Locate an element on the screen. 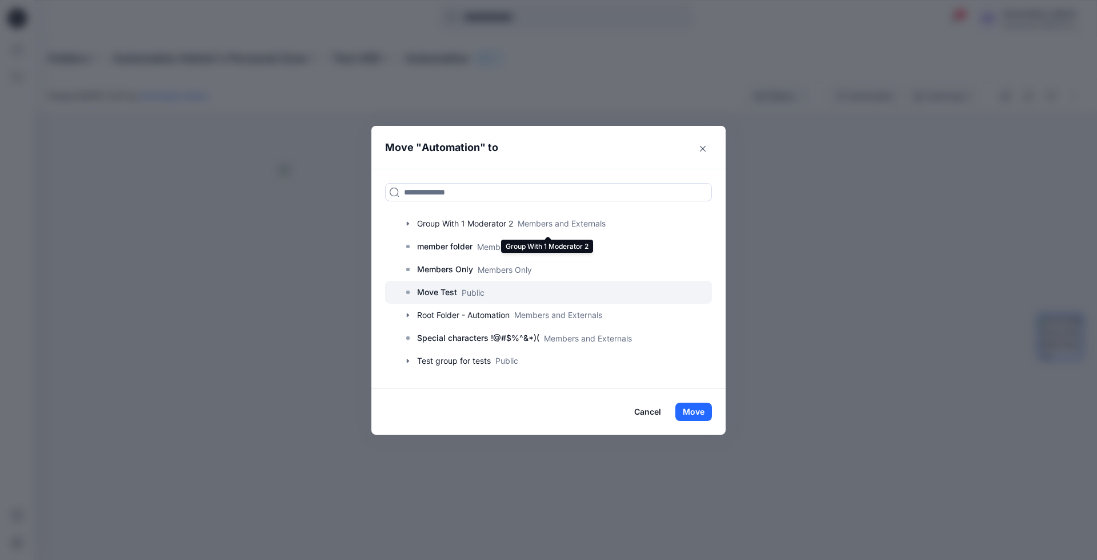 The image size is (1097, 560). header: Move " " to is located at coordinates (540, 147).